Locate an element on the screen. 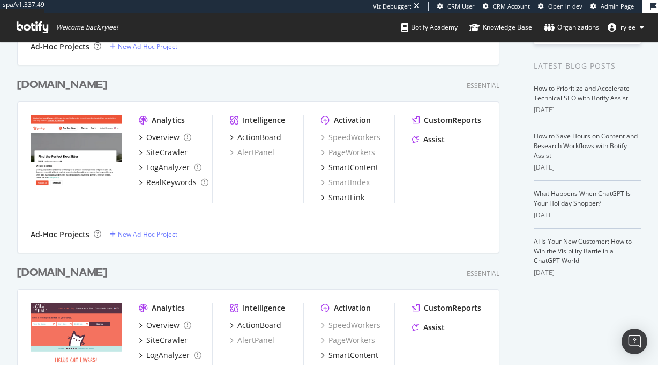 The image size is (658, 365). span: Open in dev is located at coordinates (566, 6).